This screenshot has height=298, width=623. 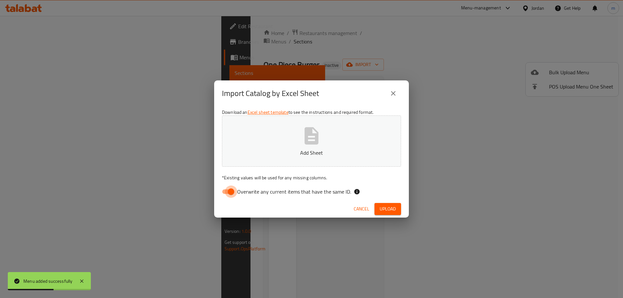 What do you see at coordinates (362, 209) in the screenshot?
I see `button: Cancel` at bounding box center [362, 209].